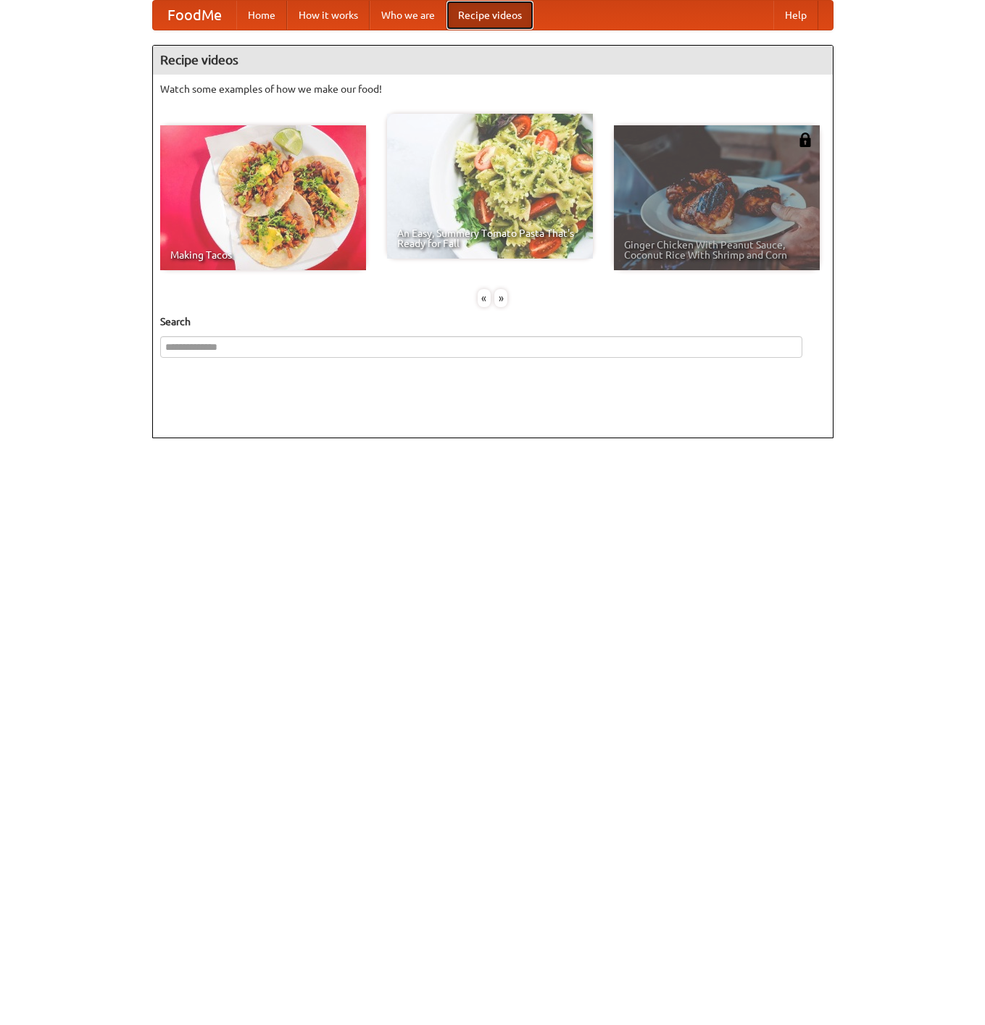 The height and width of the screenshot is (1025, 985). I want to click on span: An Easy, Summery Tomato Pasta That's Ready for Fall, so click(490, 238).